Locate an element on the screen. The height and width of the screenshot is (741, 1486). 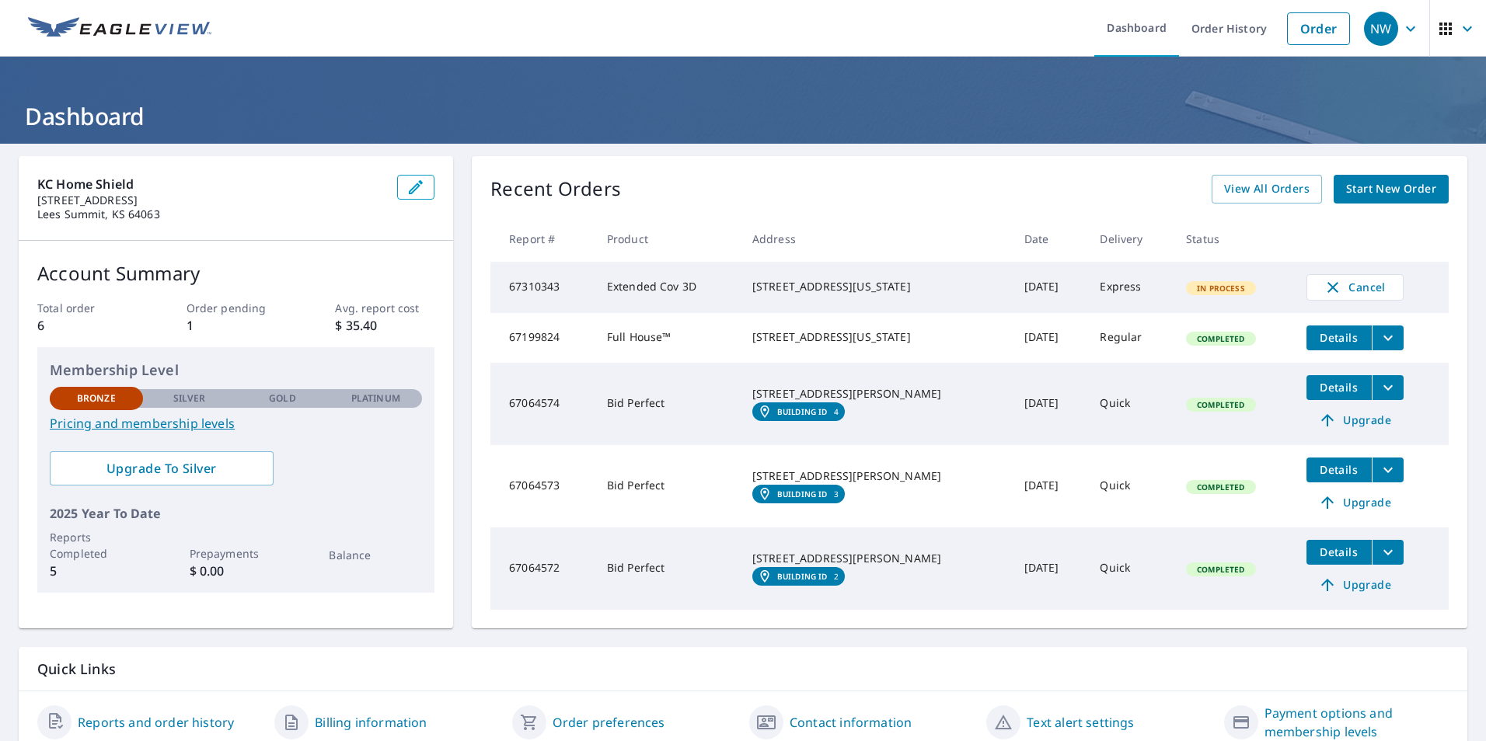
span: Upgrade To Silver is located at coordinates (162, 469).